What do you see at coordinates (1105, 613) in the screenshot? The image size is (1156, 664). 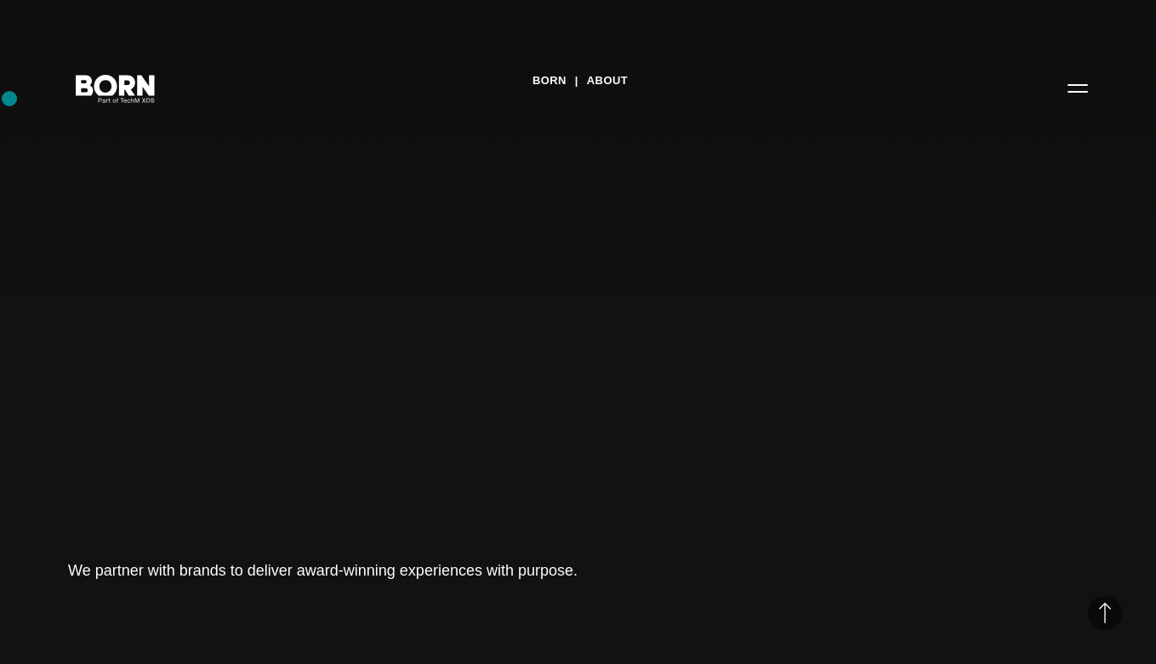 I see `span: Back to Top` at bounding box center [1105, 613].